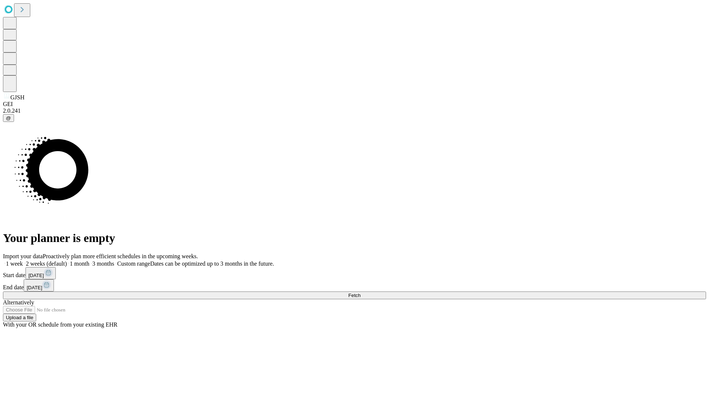 The height and width of the screenshot is (399, 709). What do you see at coordinates (354, 238) in the screenshot?
I see `h1: Your planner is empty` at bounding box center [354, 238].